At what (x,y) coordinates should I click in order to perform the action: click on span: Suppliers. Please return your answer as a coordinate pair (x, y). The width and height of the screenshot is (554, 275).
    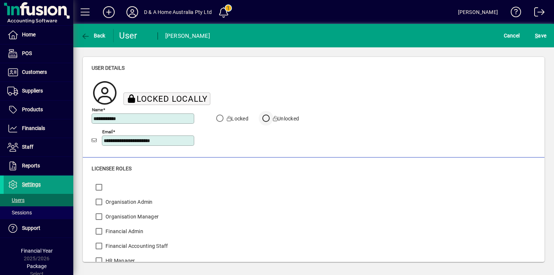
    Looking at the image, I should click on (32, 91).